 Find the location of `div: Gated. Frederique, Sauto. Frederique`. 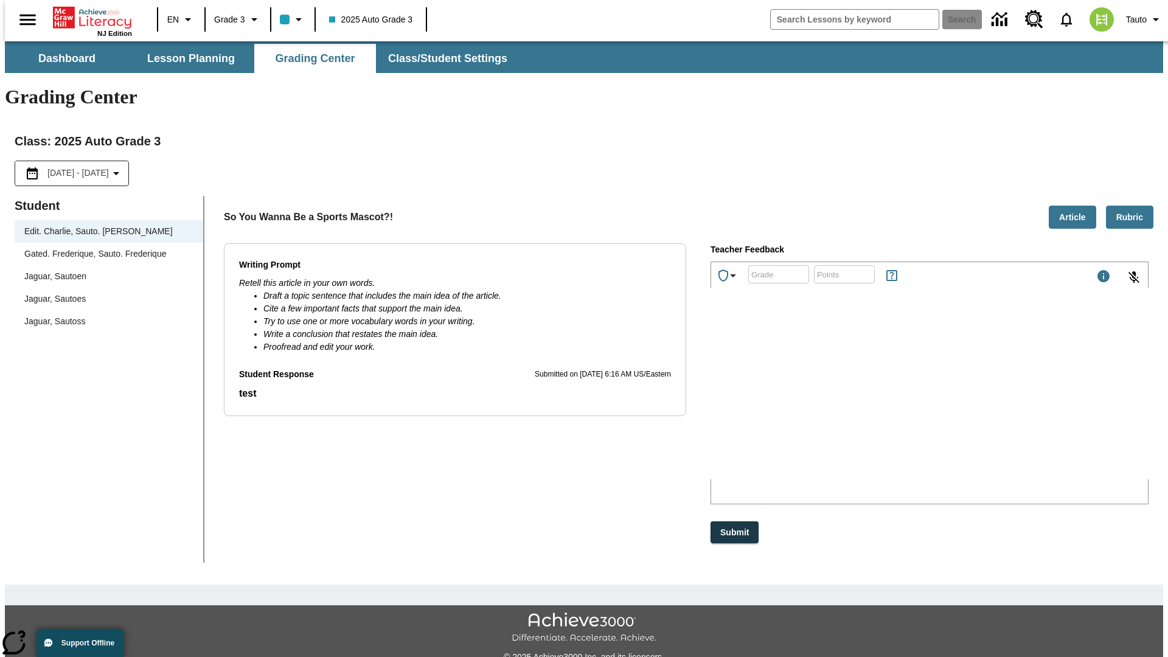

div: Gated. Frederique, Sauto. Frederique is located at coordinates (109, 254).